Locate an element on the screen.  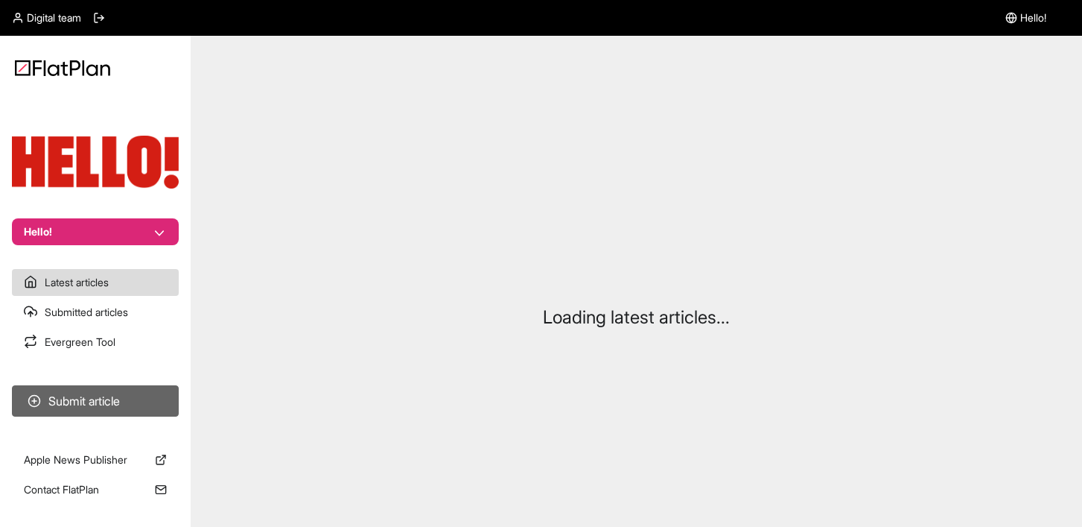
button: Hello! is located at coordinates (95, 232).